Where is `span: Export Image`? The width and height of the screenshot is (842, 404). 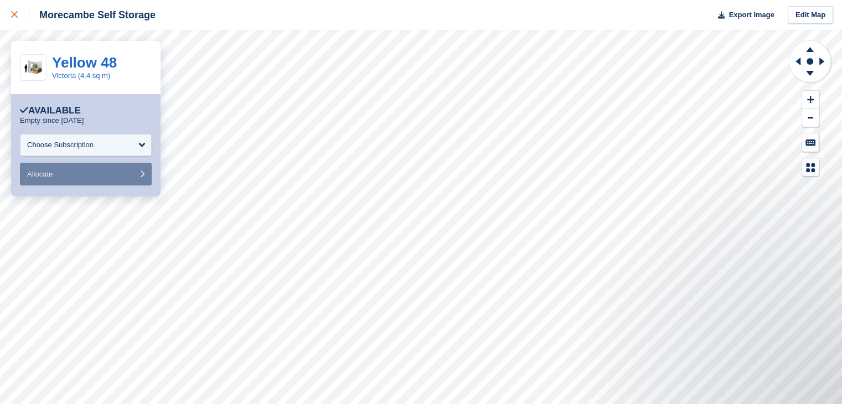 span: Export Image is located at coordinates (751, 15).